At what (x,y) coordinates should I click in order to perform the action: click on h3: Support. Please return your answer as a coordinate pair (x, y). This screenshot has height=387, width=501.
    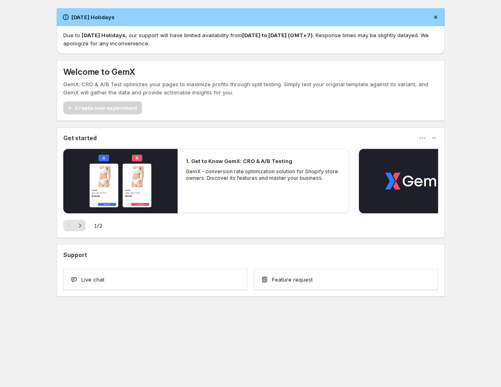
    Looking at the image, I should click on (75, 255).